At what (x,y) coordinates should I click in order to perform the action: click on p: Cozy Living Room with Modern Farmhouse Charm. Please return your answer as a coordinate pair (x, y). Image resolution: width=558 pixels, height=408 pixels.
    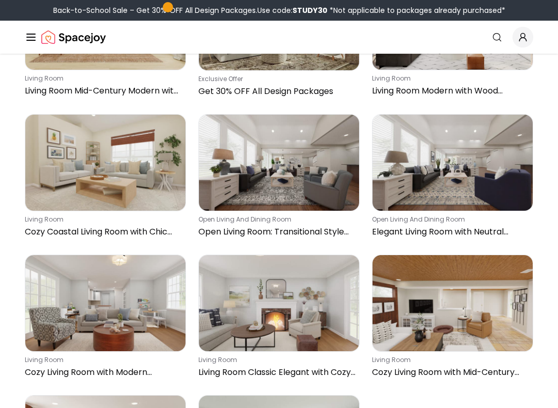
    Looking at the image, I should click on (103, 373).